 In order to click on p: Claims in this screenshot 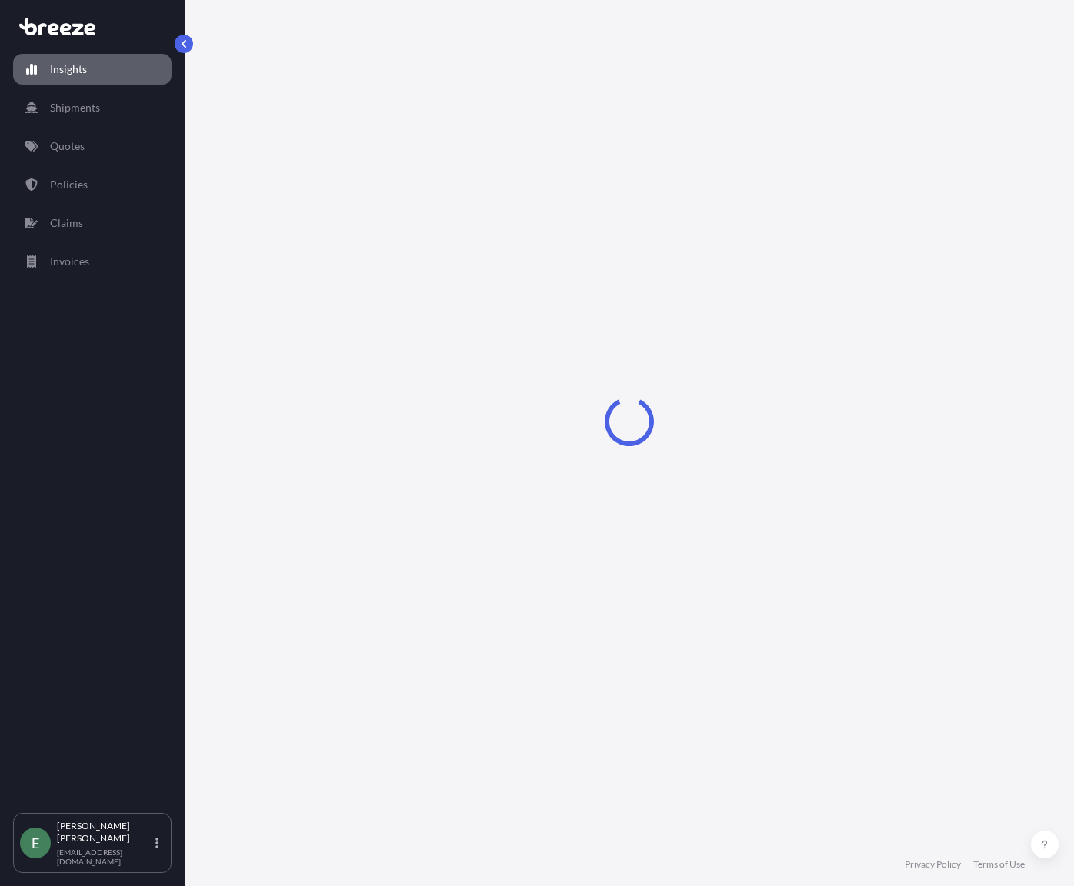, I will do `click(66, 223)`.